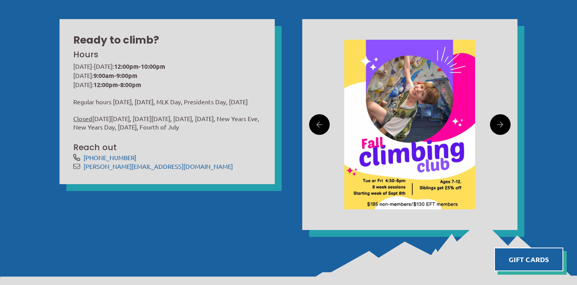  I want to click on h3: Hours, so click(166, 55).